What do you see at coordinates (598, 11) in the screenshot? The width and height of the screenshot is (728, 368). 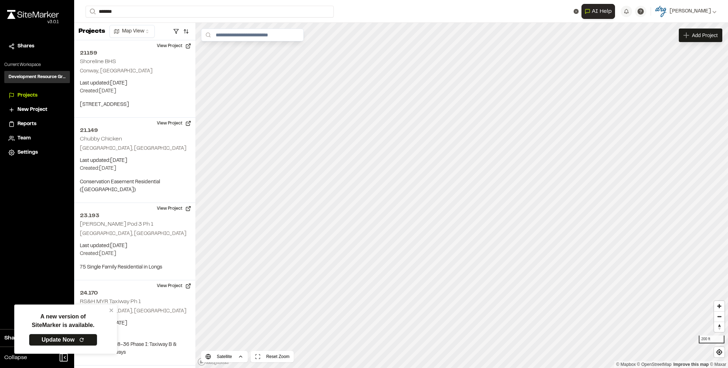 I see `button: Open AI Assistant` at bounding box center [598, 11].